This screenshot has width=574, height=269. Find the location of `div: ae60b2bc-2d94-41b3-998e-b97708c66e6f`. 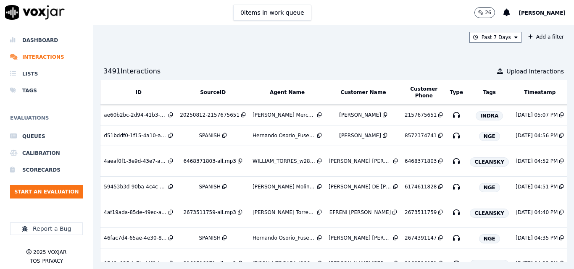

div: ae60b2bc-2d94-41b3-998e-b97708c66e6f is located at coordinates (135, 115).